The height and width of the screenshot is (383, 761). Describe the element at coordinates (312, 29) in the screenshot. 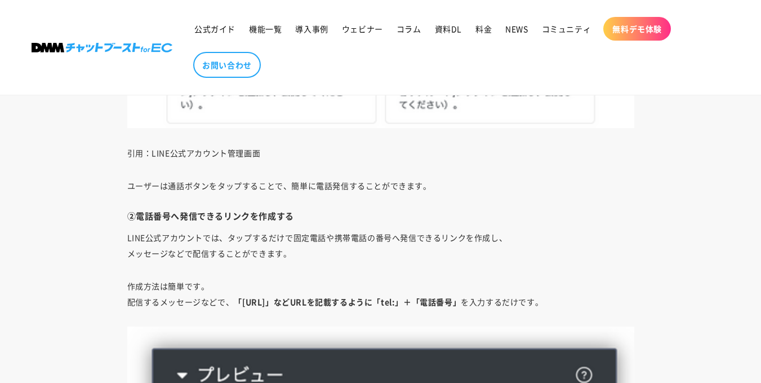

I see `span: 導入事例` at that location.